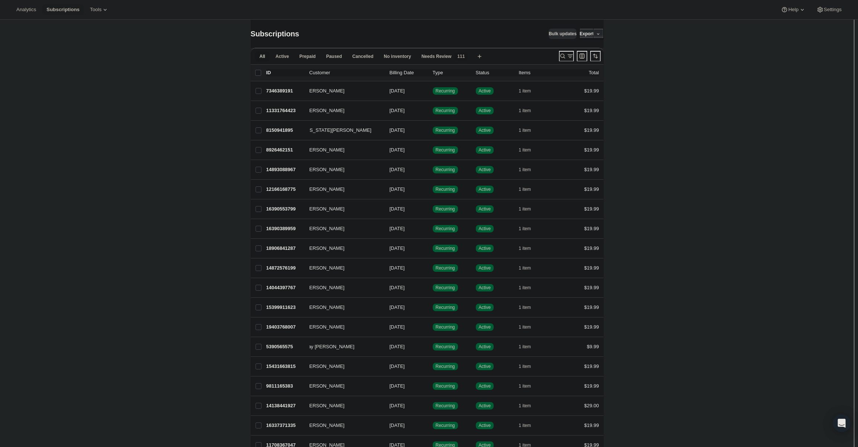  I want to click on p: Billing Date, so click(408, 73).